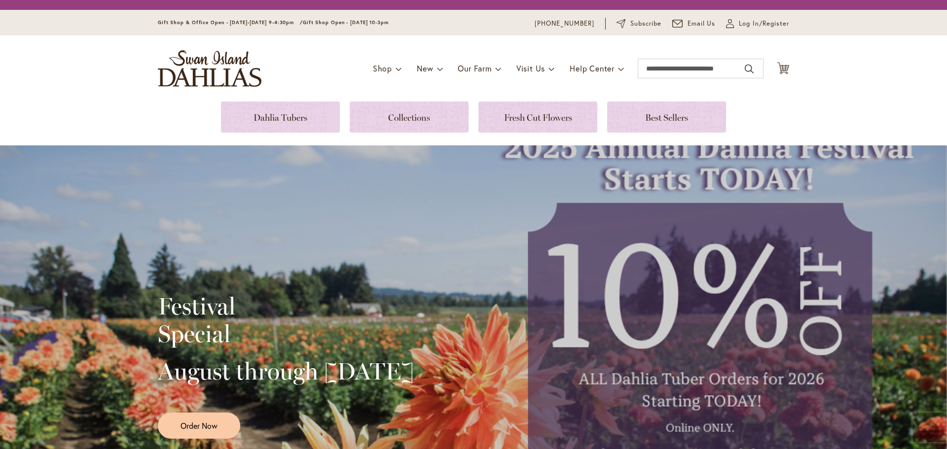  Describe the element at coordinates (199, 426) in the screenshot. I see `a: Order Now` at that location.